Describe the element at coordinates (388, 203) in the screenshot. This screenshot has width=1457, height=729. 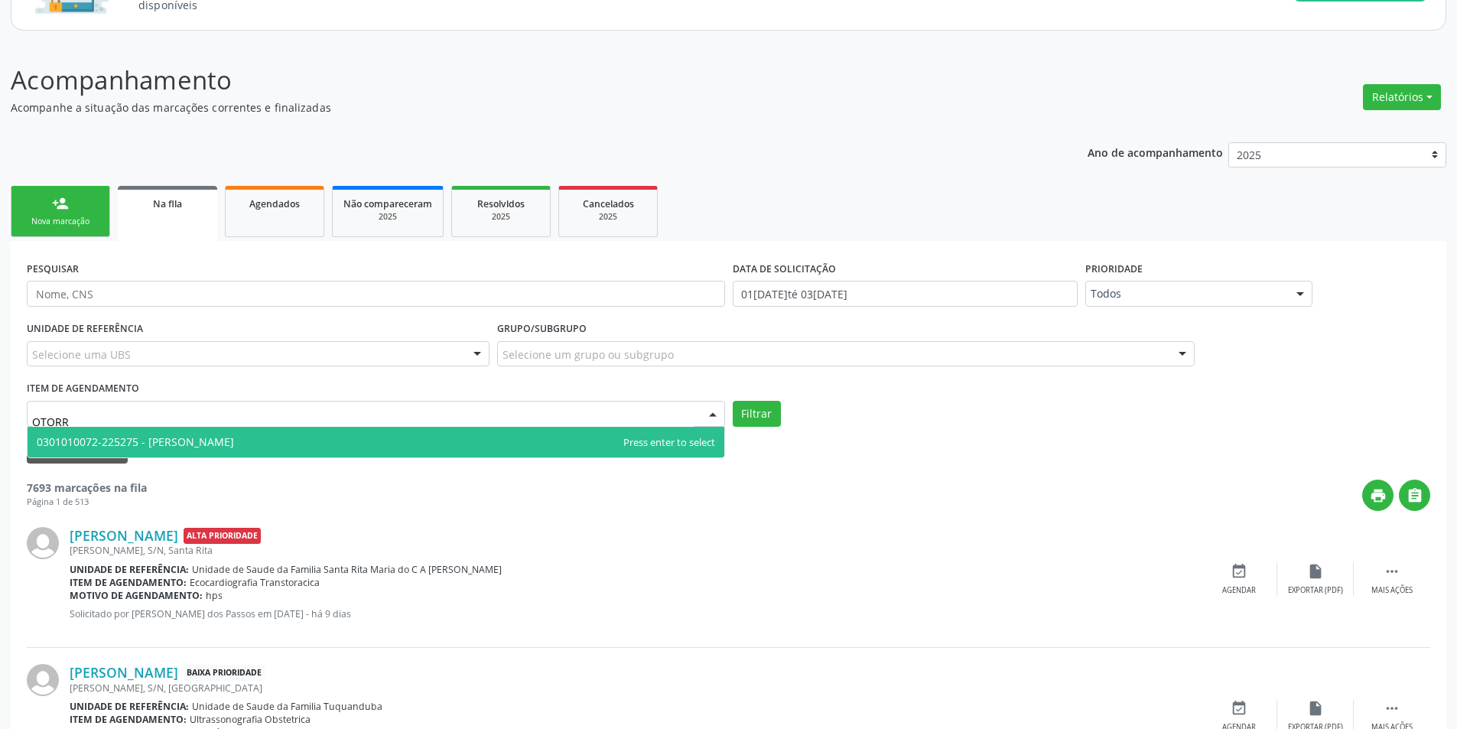
I see `span: Não compareceram` at that location.